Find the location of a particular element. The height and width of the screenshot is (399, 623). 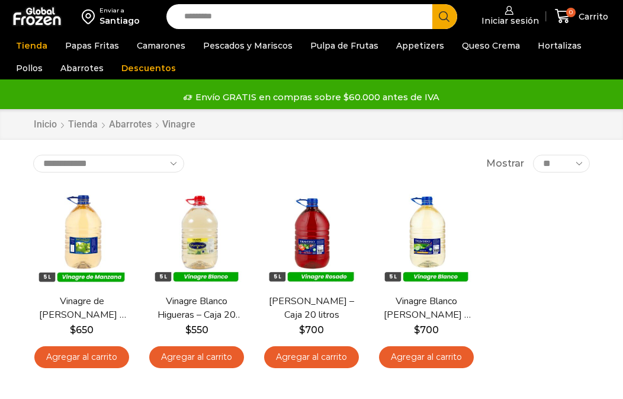

a: Agregar al carrito: “Vinagre Rosado Traverso - Caja 20 litros” is located at coordinates (312, 357).